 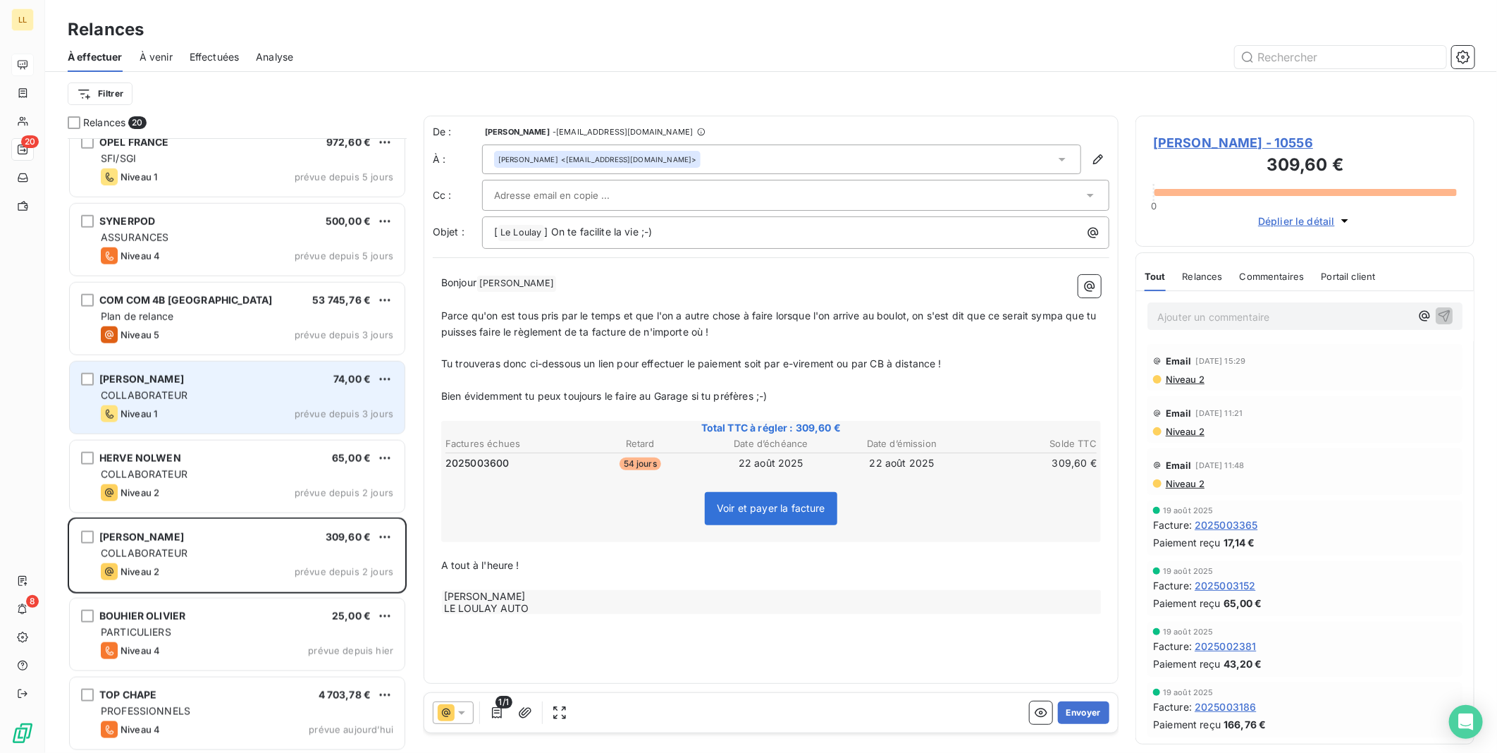 What do you see at coordinates (477, 463) in the screenshot?
I see `span: 2025003600` at bounding box center [477, 463].